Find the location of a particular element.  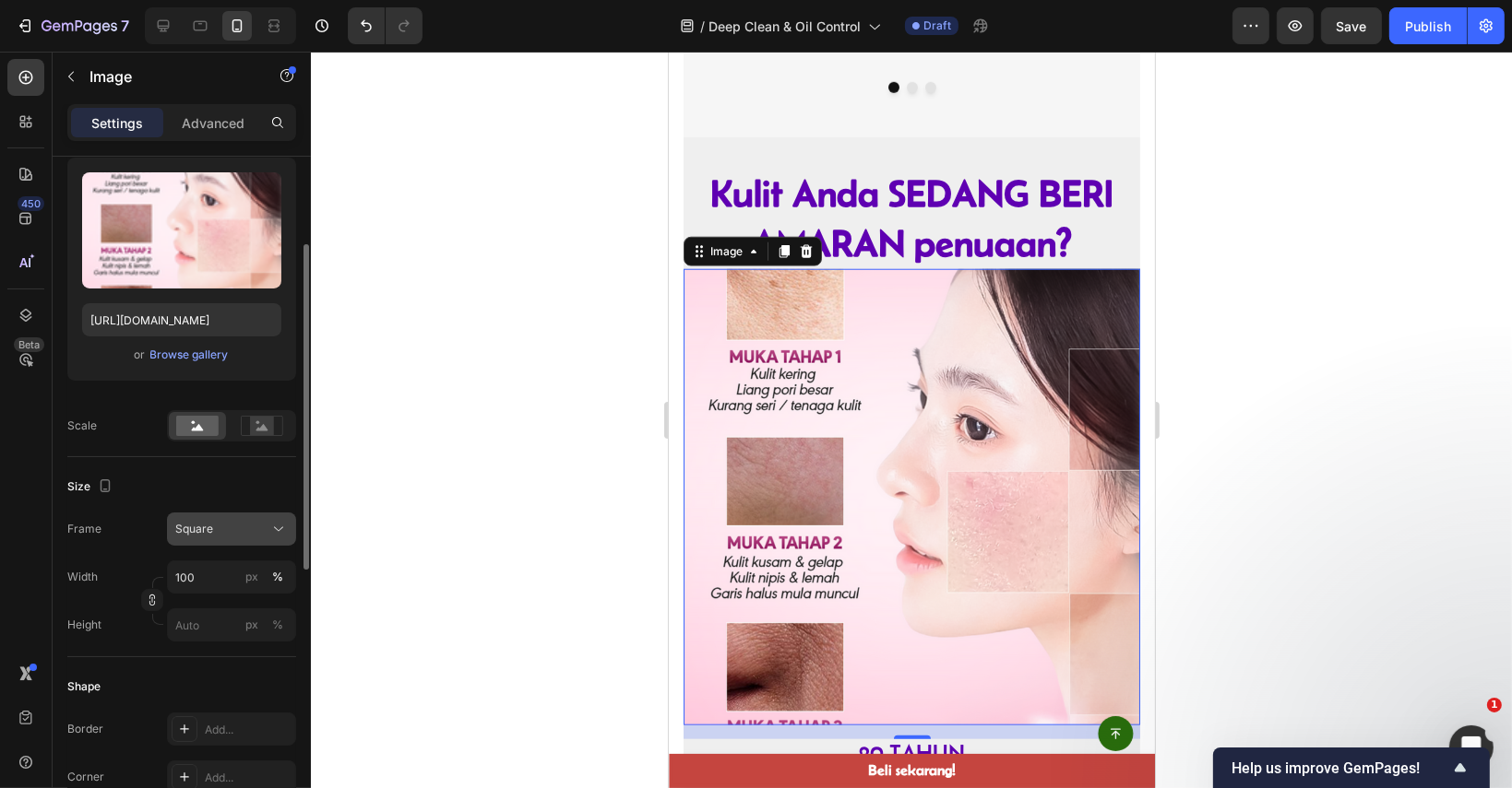

p: Beli sekarang! is located at coordinates (243, 719).